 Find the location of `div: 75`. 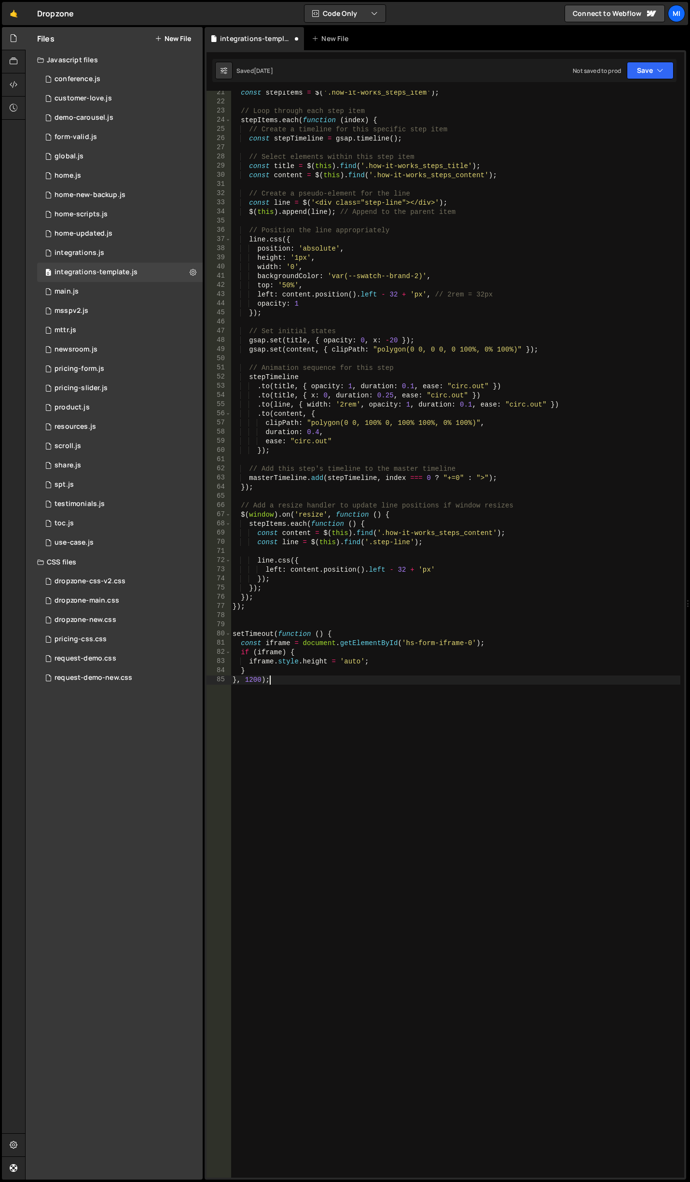

div: 75 is located at coordinates (219, 588).